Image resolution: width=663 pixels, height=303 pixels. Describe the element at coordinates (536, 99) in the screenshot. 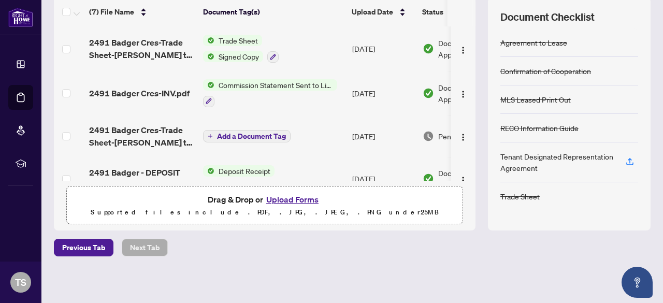

I see `div: MLS Leased Print Out` at that location.